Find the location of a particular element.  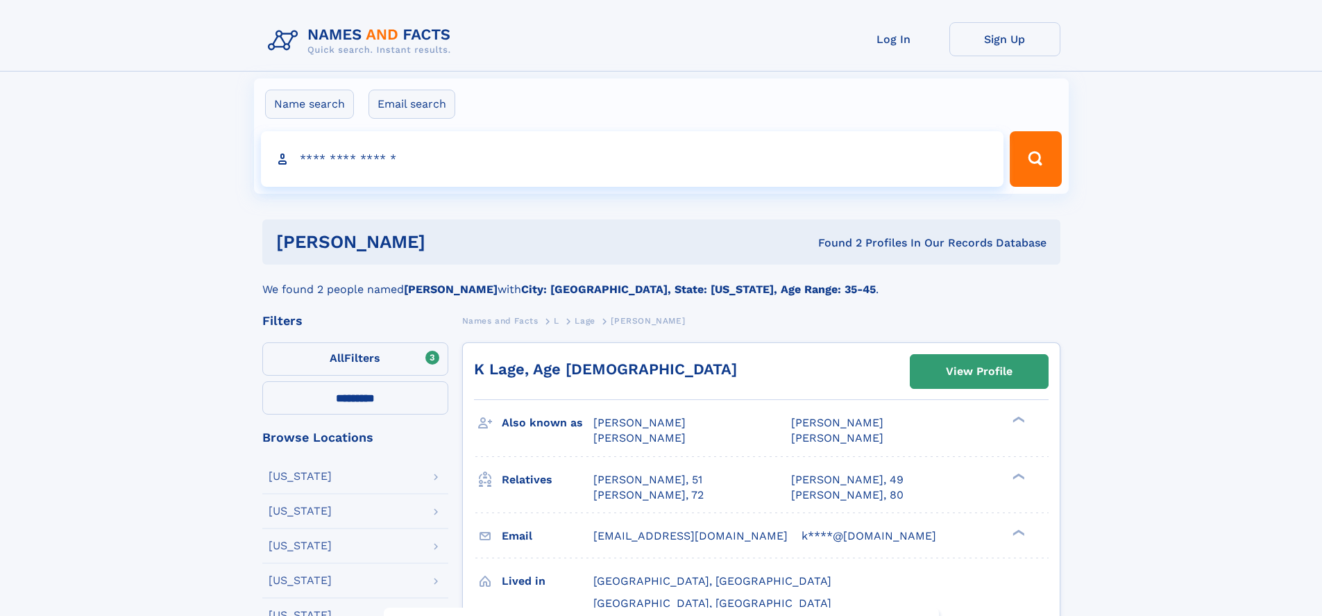

button: Search Button is located at coordinates (1036, 159).